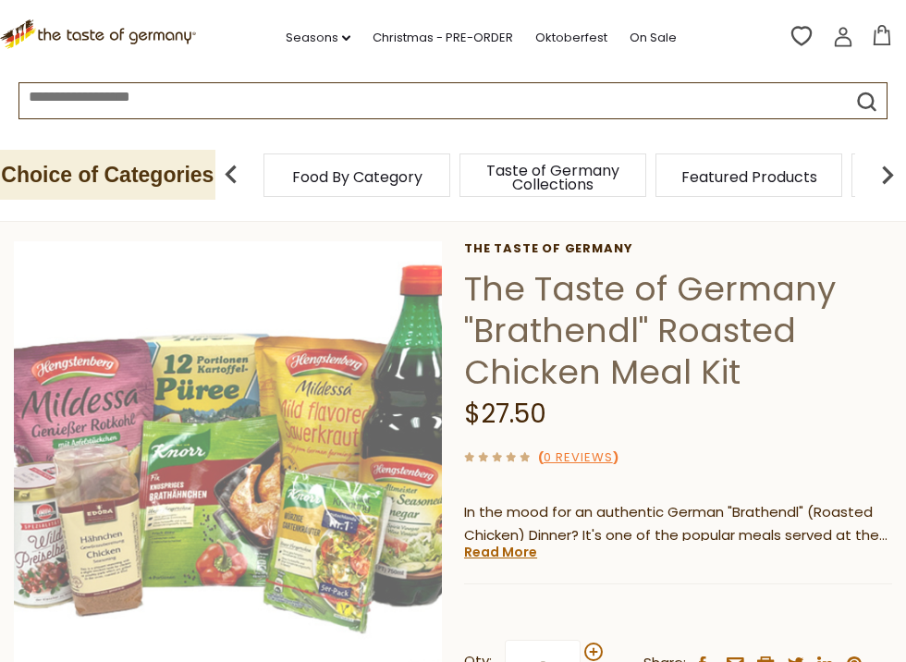 Image resolution: width=906 pixels, height=662 pixels. I want to click on a: On Sale, so click(653, 38).